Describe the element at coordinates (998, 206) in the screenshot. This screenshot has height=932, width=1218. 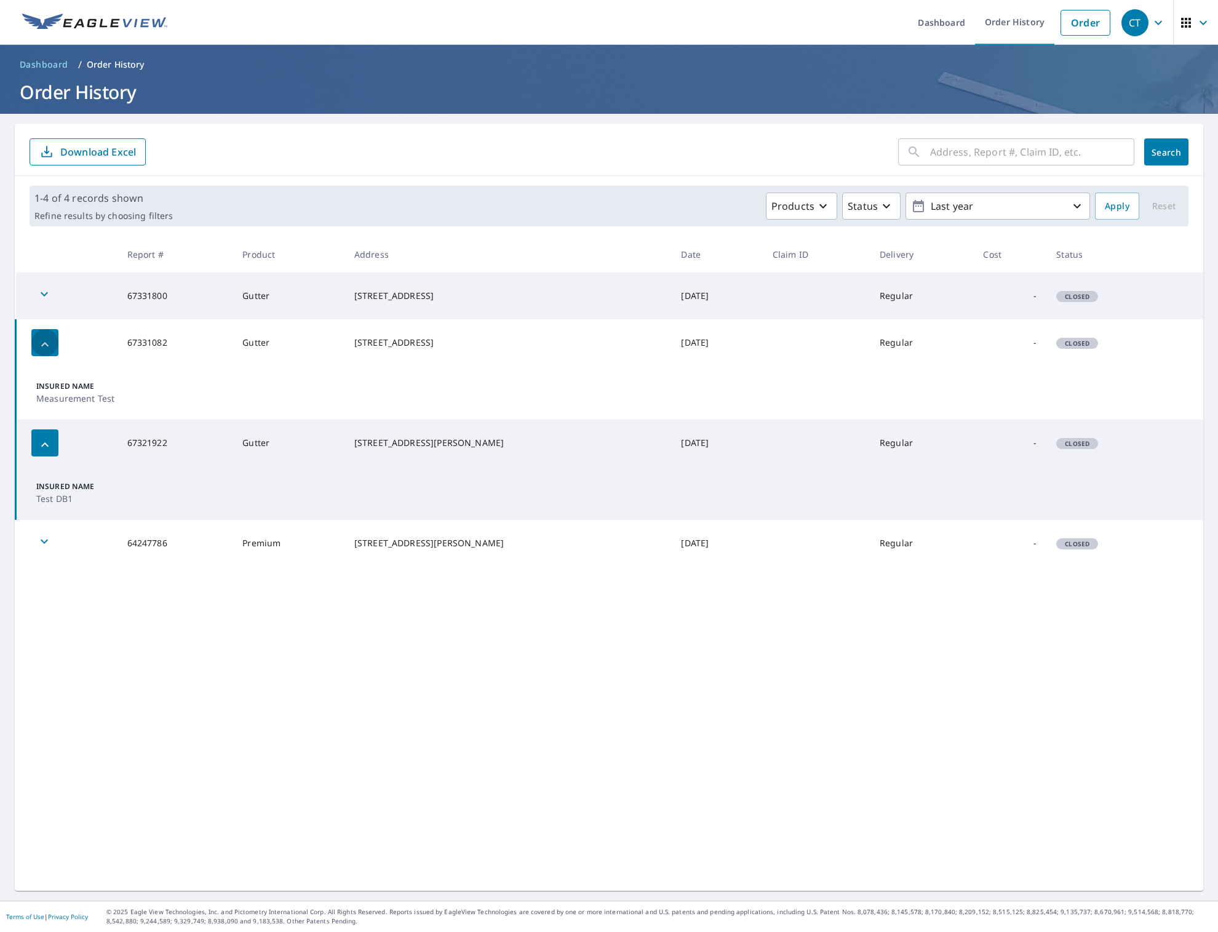
I see `p: Last year` at that location.